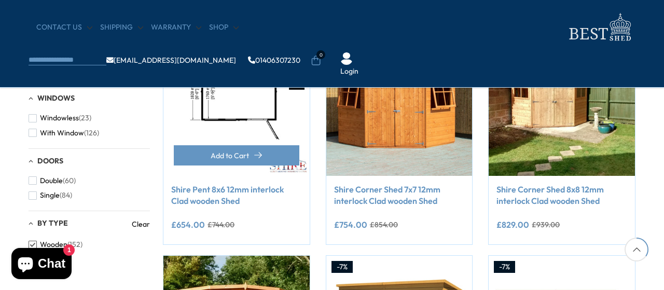 The image size is (664, 290). Describe the element at coordinates (64, 28) in the screenshot. I see `a: CONTACT US` at that location.